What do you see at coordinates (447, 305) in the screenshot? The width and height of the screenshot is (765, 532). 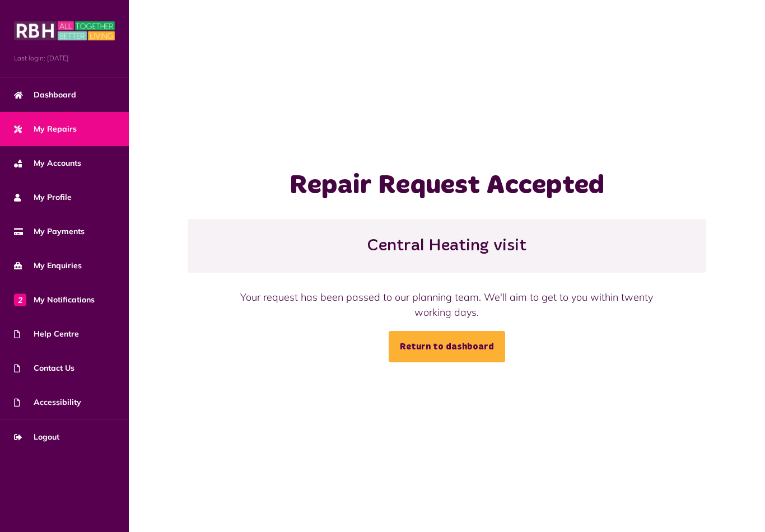 I see `div: Your request has been passed to our planning team. We'll aim to get to you within twenty working ...` at bounding box center [447, 305].